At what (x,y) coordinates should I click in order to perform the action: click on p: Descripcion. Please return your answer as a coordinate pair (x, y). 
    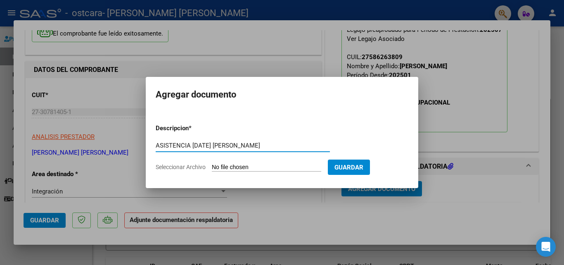
    Looking at the image, I should click on (194, 128).